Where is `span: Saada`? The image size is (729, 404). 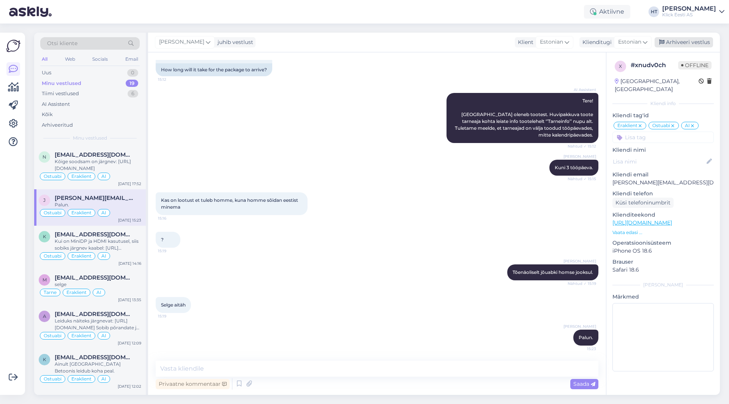
span: Saada is located at coordinates (584, 384).